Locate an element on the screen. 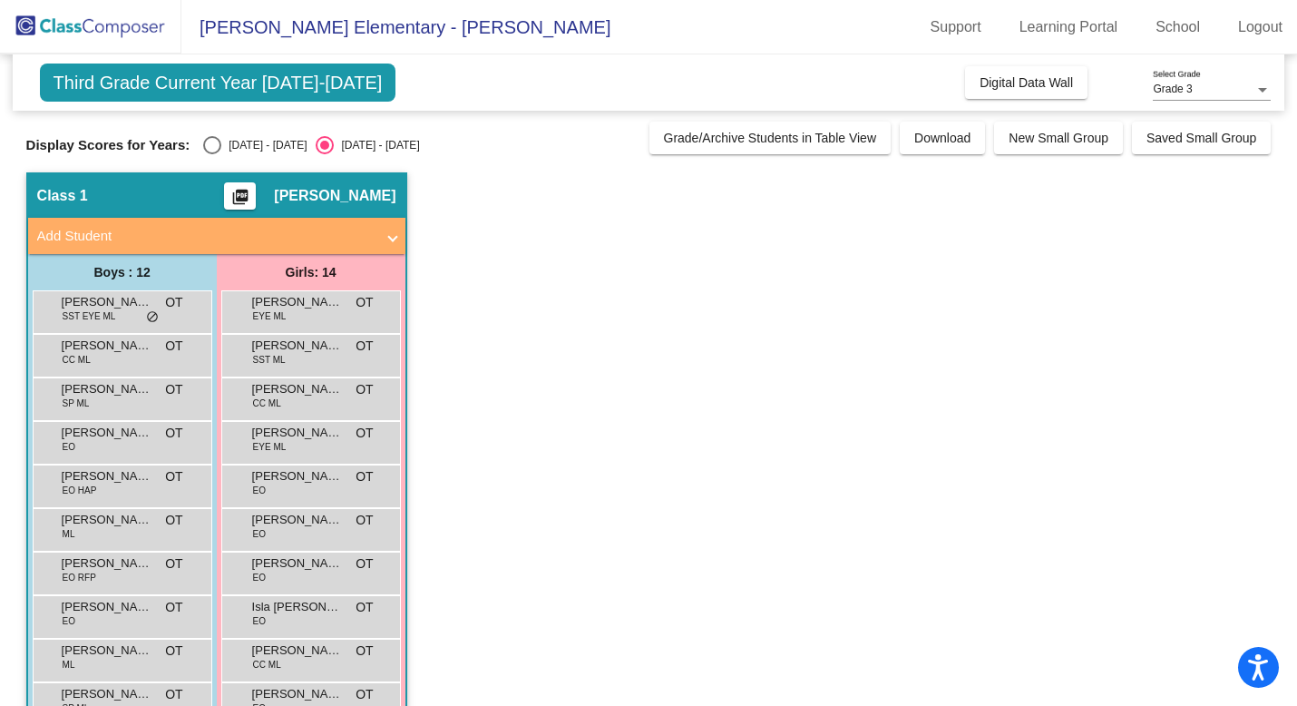 Image resolution: width=1297 pixels, height=706 pixels. button: Print Students Details is located at coordinates (240, 196).